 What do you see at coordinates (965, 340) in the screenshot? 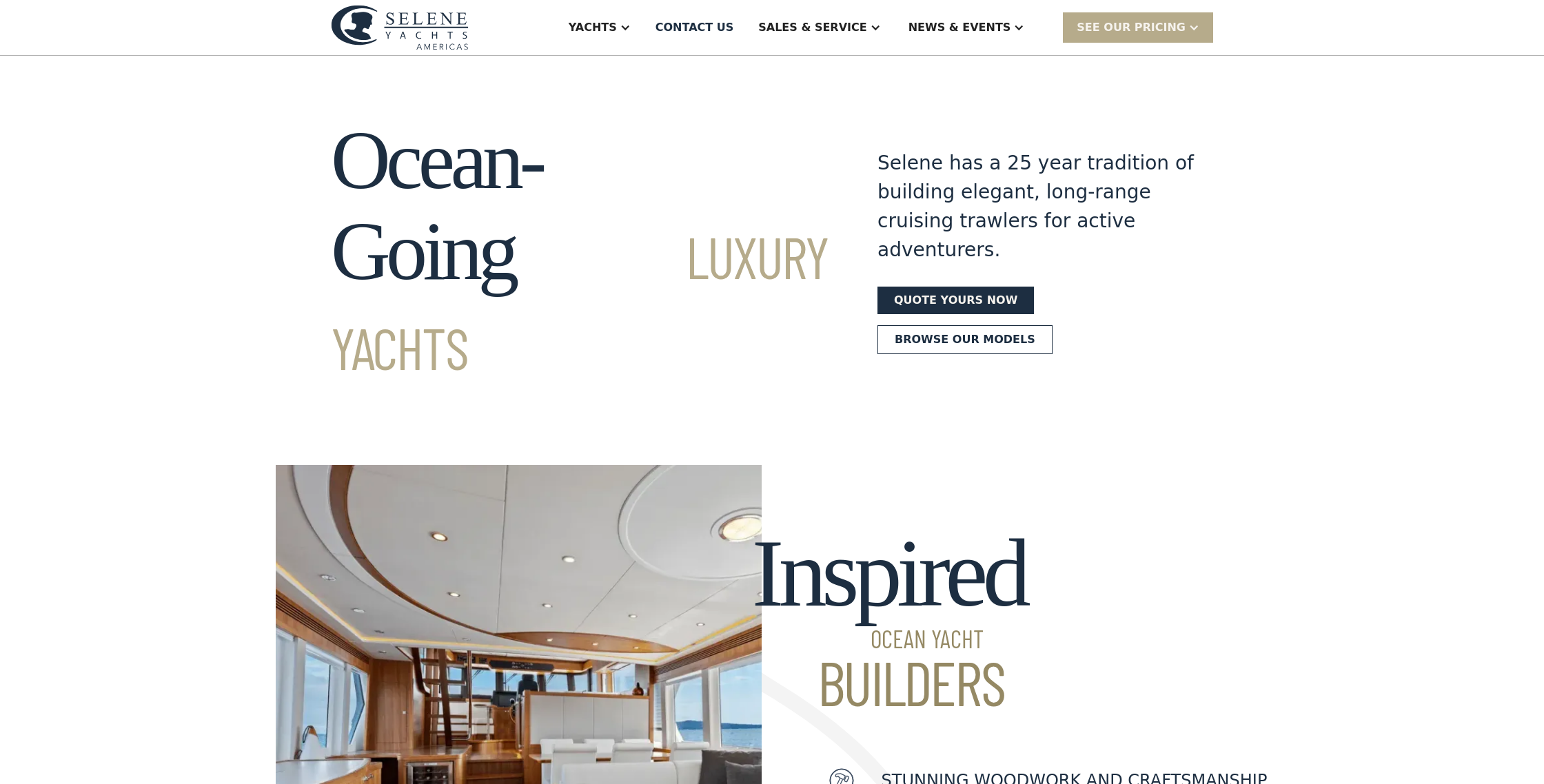
I see `a: Browse our models` at bounding box center [965, 340].